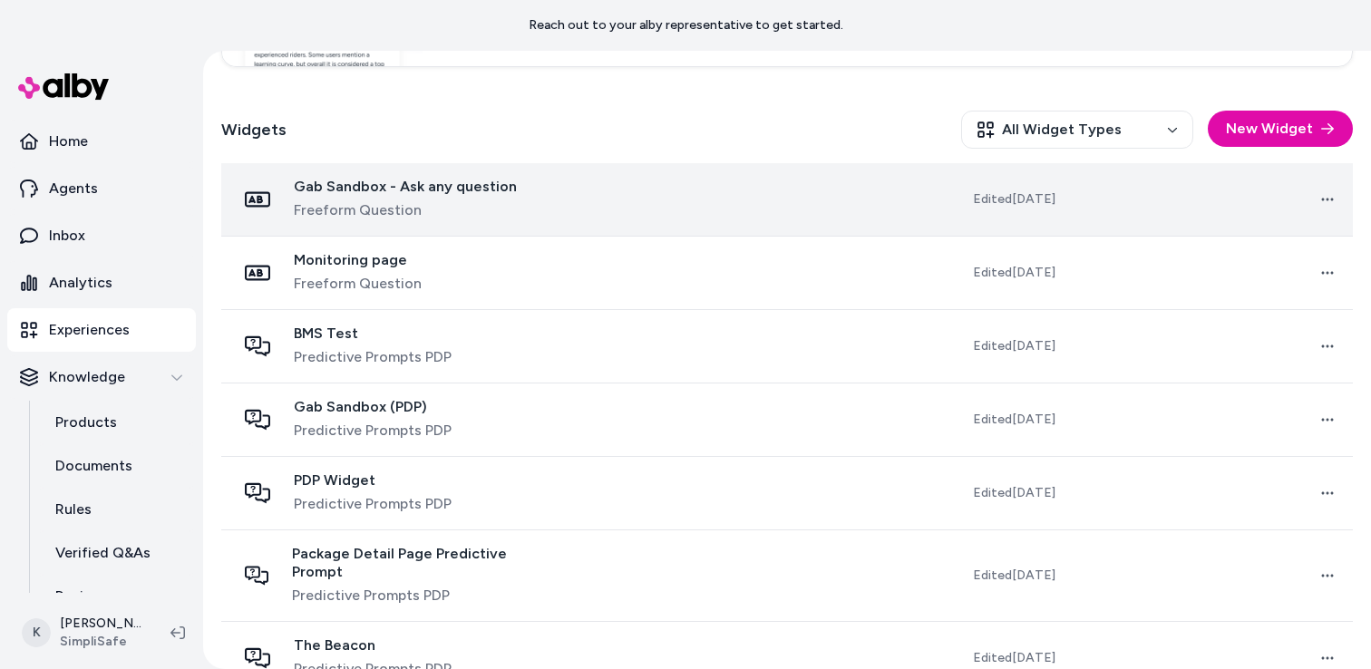 Image resolution: width=1371 pixels, height=669 pixels. Describe the element at coordinates (686, 25) in the screenshot. I see `p: Reach out to your alby representative to get started.` at that location.